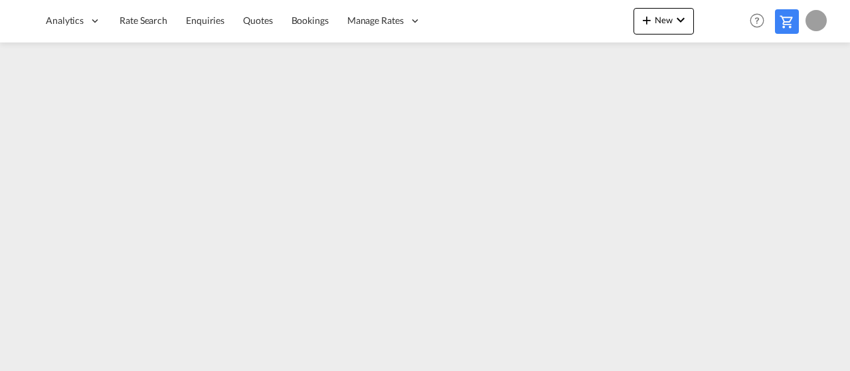 The image size is (850, 371). Describe the element at coordinates (205, 20) in the screenshot. I see `span: Enquiries` at that location.